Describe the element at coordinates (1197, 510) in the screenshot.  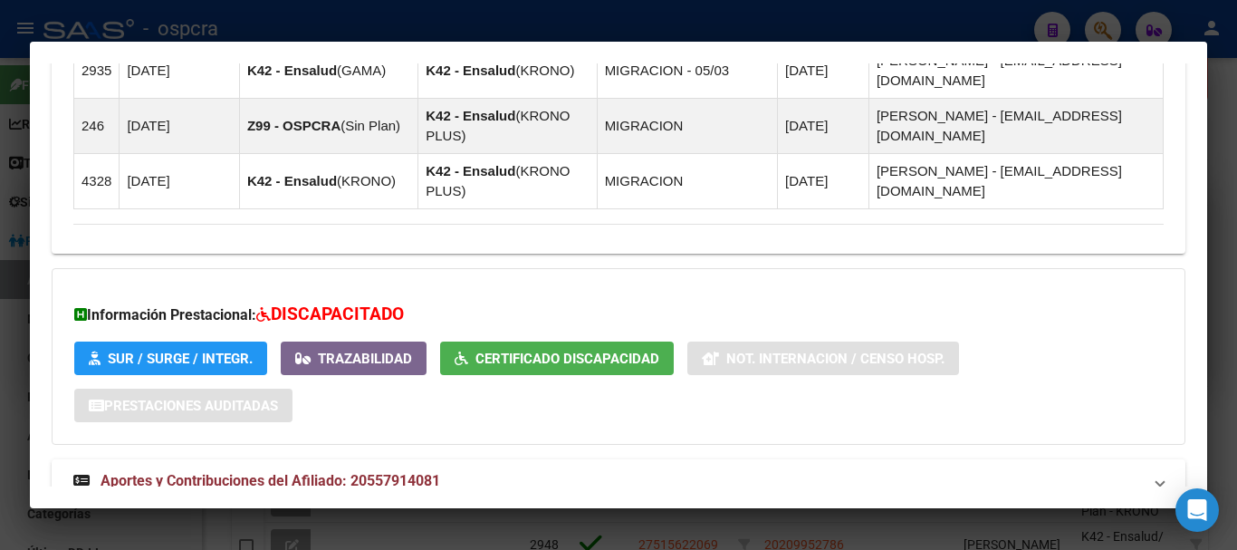
I see `div: Open Intercom Messenger` at that location.